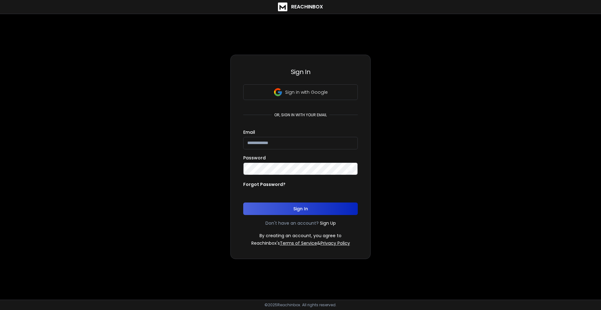  Describe the element at coordinates (335, 243) in the screenshot. I see `span: Privacy Policy` at that location.